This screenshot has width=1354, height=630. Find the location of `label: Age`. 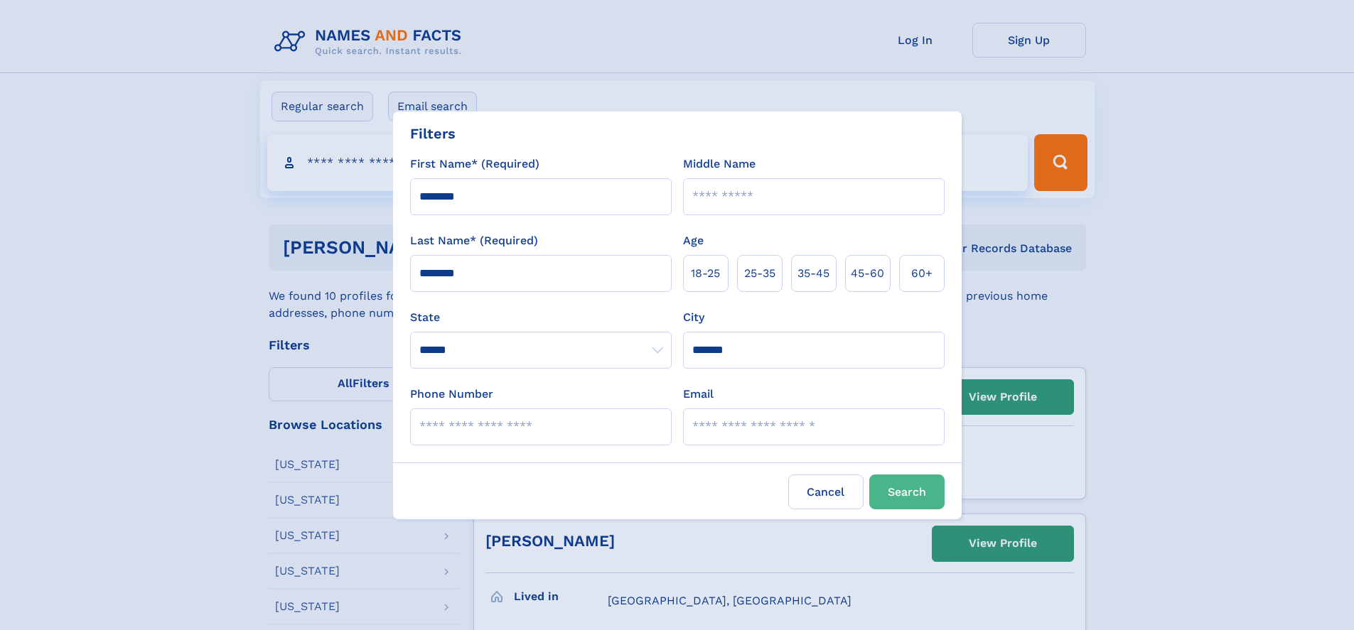

label: Age is located at coordinates (693, 241).